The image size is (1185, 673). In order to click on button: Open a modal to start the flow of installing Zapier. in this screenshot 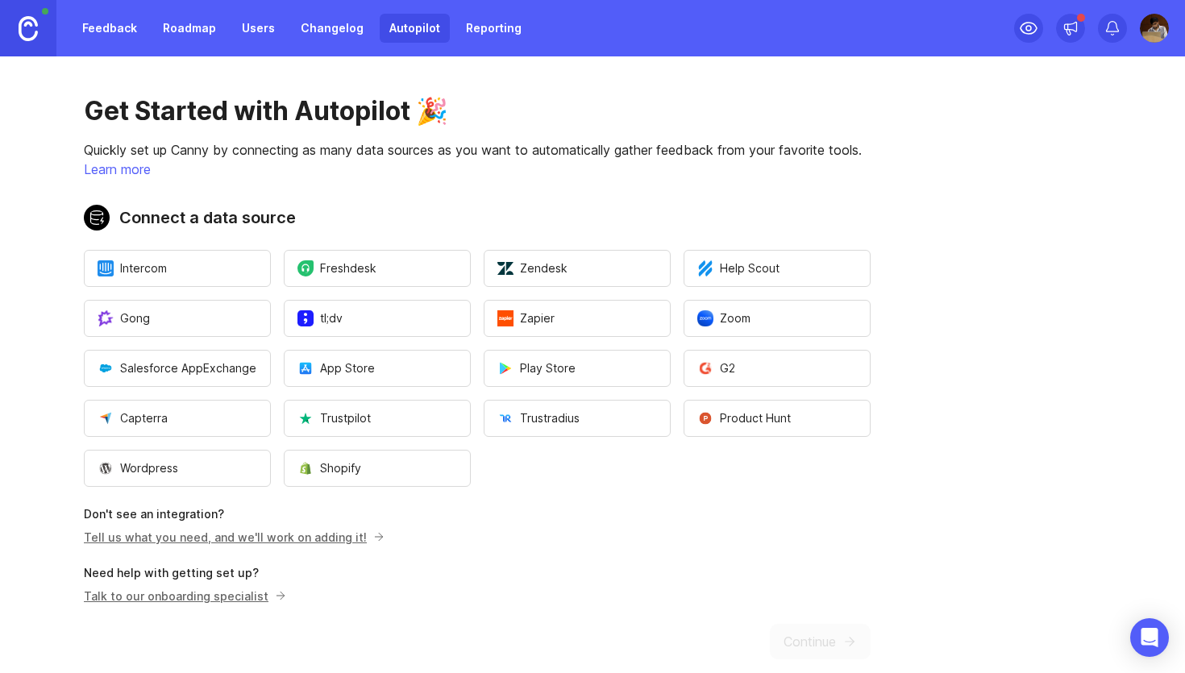, I will do `click(577, 318)`.